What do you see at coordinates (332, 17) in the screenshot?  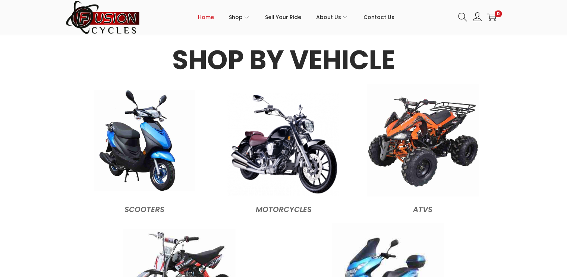 I see `a: About Us` at bounding box center [332, 17].